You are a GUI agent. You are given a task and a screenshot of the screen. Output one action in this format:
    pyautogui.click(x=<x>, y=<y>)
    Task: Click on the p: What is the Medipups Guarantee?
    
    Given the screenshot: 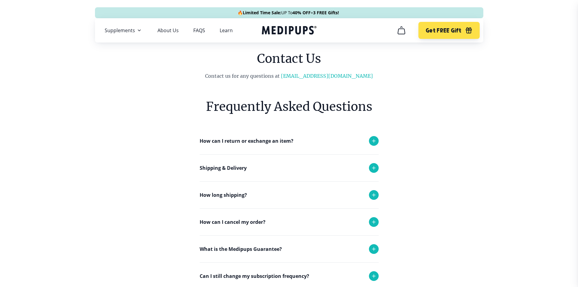 What is the action you would take?
    pyautogui.click(x=241, y=249)
    